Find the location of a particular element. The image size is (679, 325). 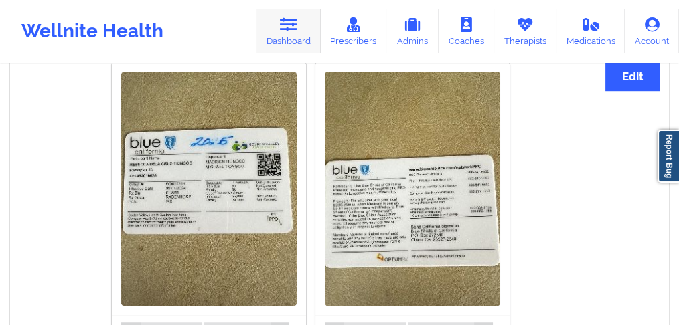

a: Therapists is located at coordinates (525, 31).